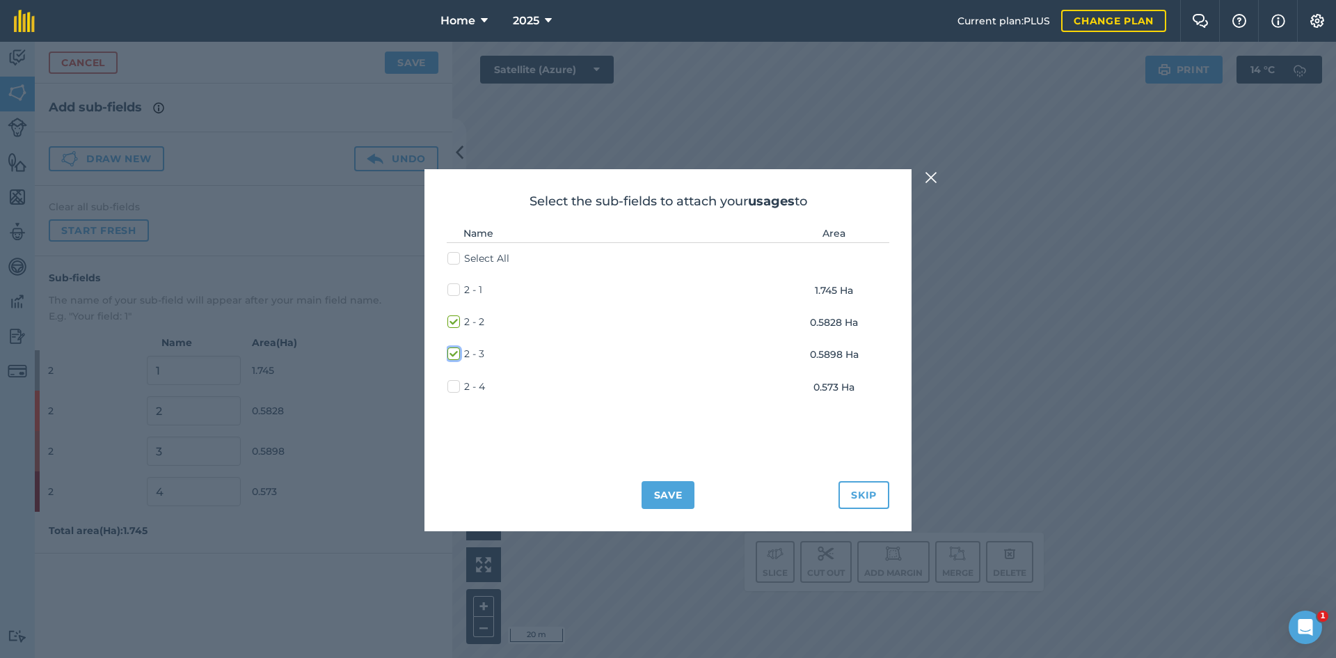 The image size is (1336, 658). I want to click on button: Skip, so click(864, 495).